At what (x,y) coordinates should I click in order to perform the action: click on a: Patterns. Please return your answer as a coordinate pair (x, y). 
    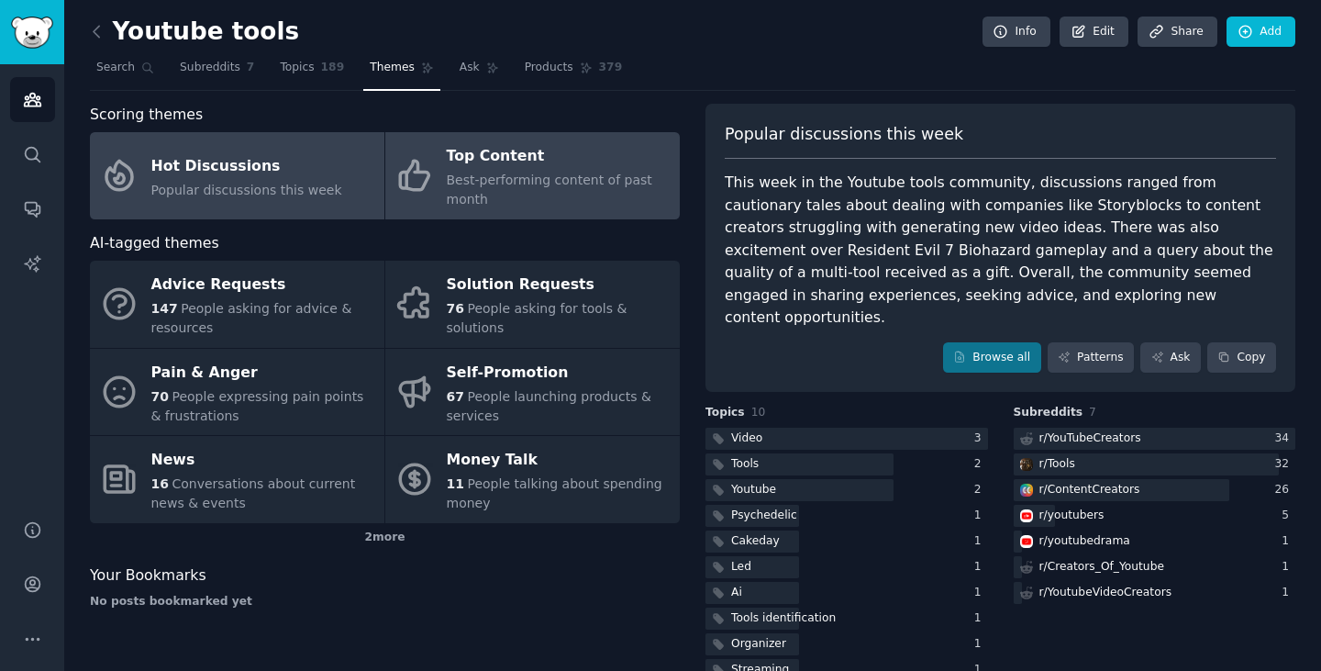
    Looking at the image, I should click on (1091, 358).